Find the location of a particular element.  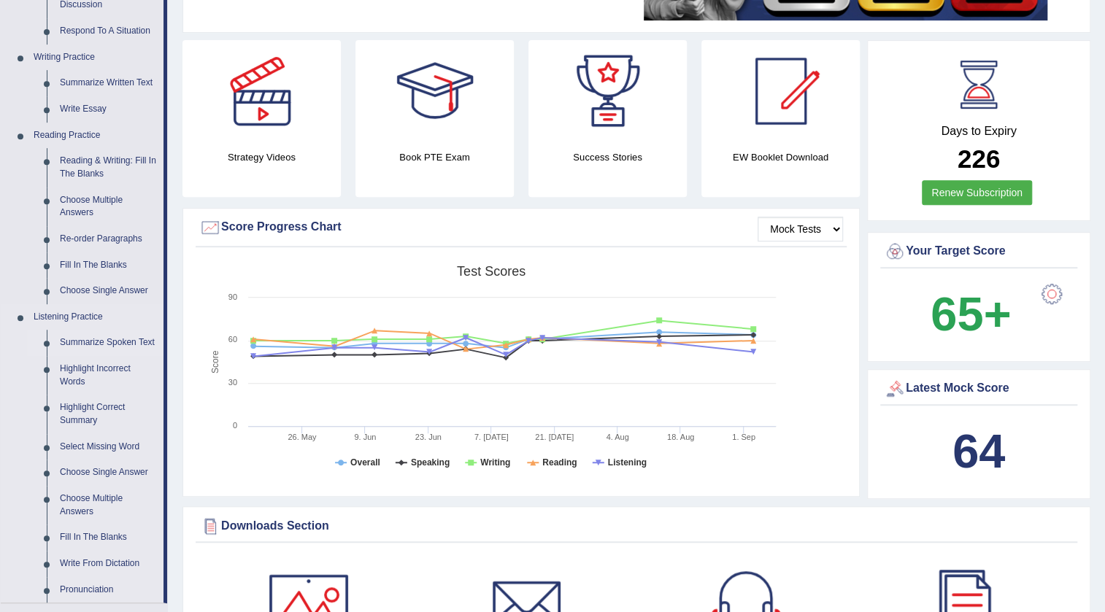

tspan: 23. Jun is located at coordinates (428, 437).